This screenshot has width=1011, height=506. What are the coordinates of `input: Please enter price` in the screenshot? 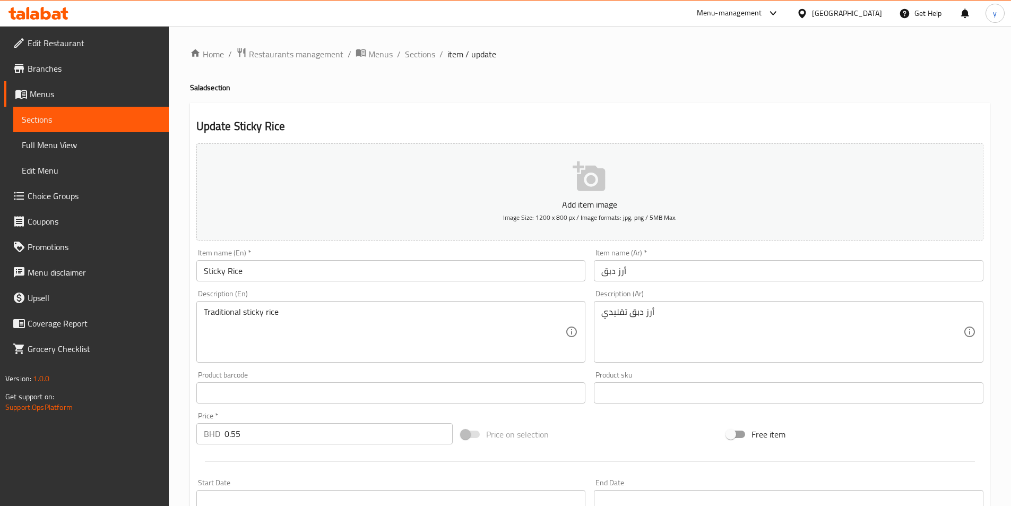 It's located at (339, 434).